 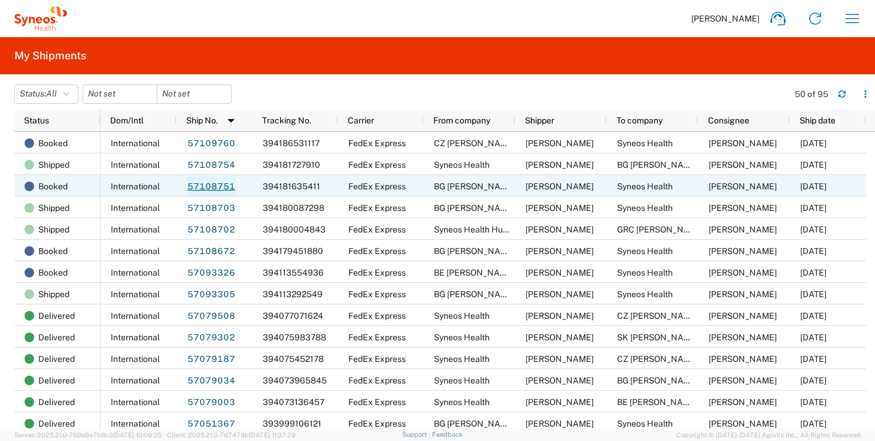 I want to click on span: BE Lisa Van Nieuwenhuysen, so click(x=474, y=272).